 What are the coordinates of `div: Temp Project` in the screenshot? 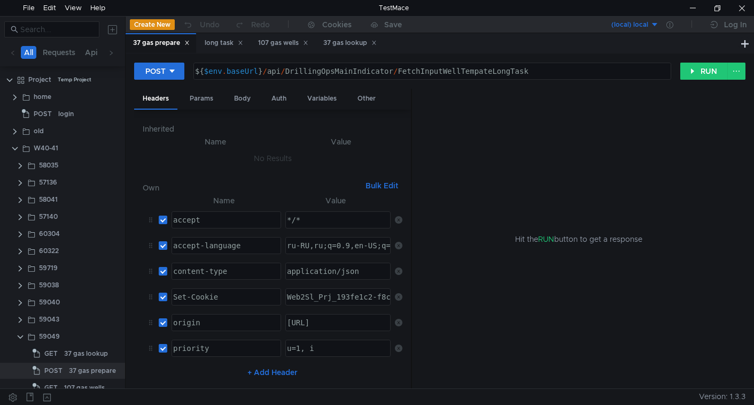 It's located at (74, 80).